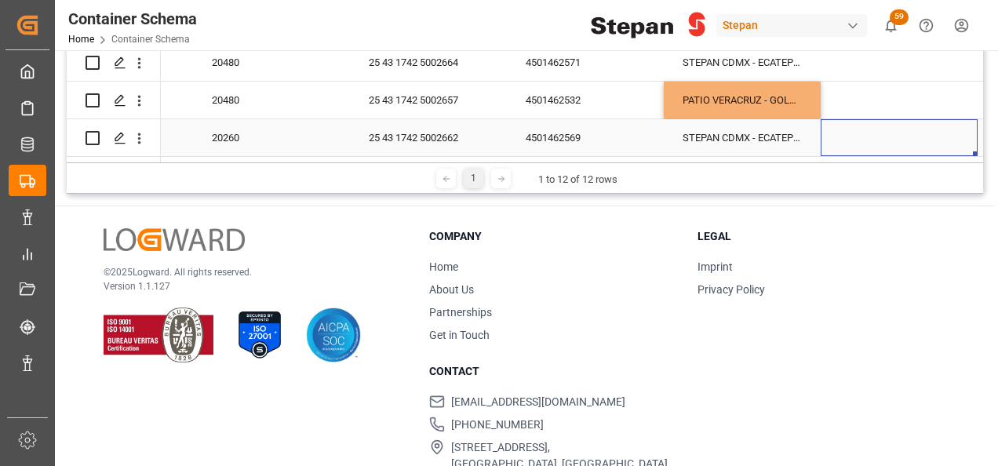  Describe the element at coordinates (585, 137) in the screenshot. I see `div: 4501462569` at that location.